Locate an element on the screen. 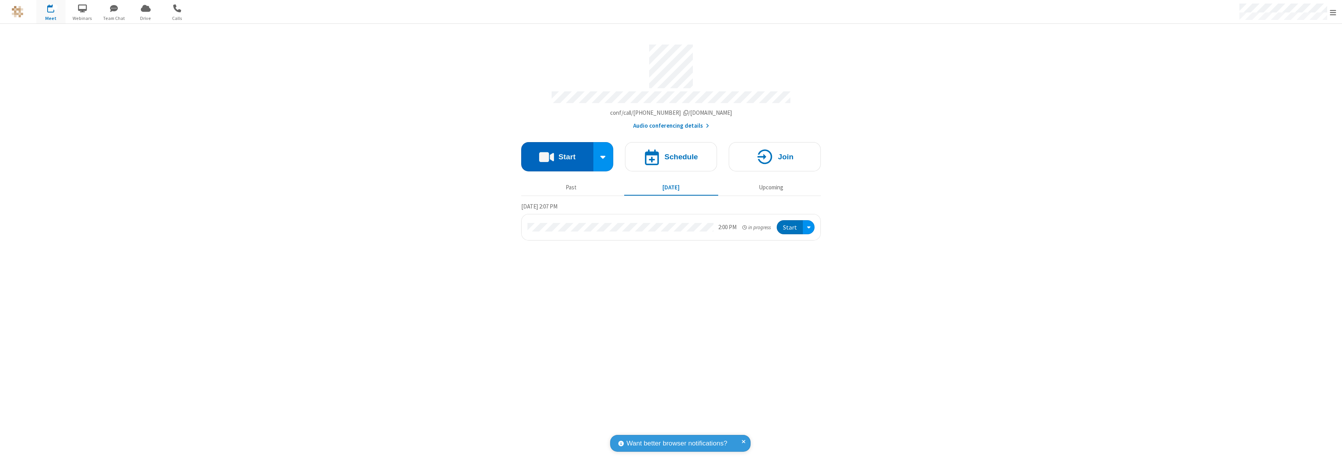 This screenshot has height=465, width=1342. div: Open menu is located at coordinates (809, 227).